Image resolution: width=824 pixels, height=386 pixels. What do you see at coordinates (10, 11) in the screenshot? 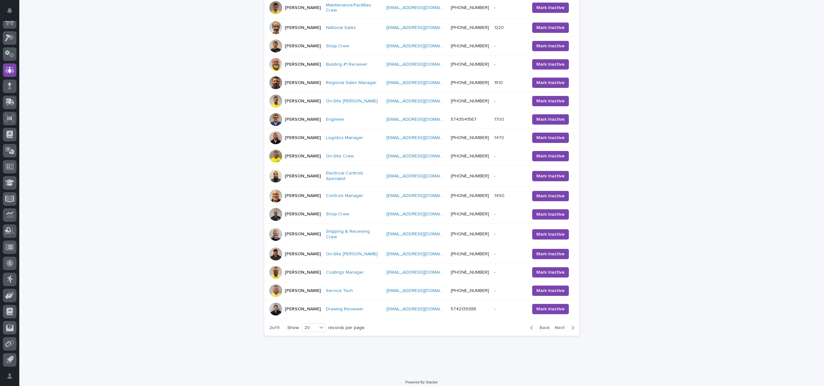
I see `button: Notifications` at bounding box center [10, 11].